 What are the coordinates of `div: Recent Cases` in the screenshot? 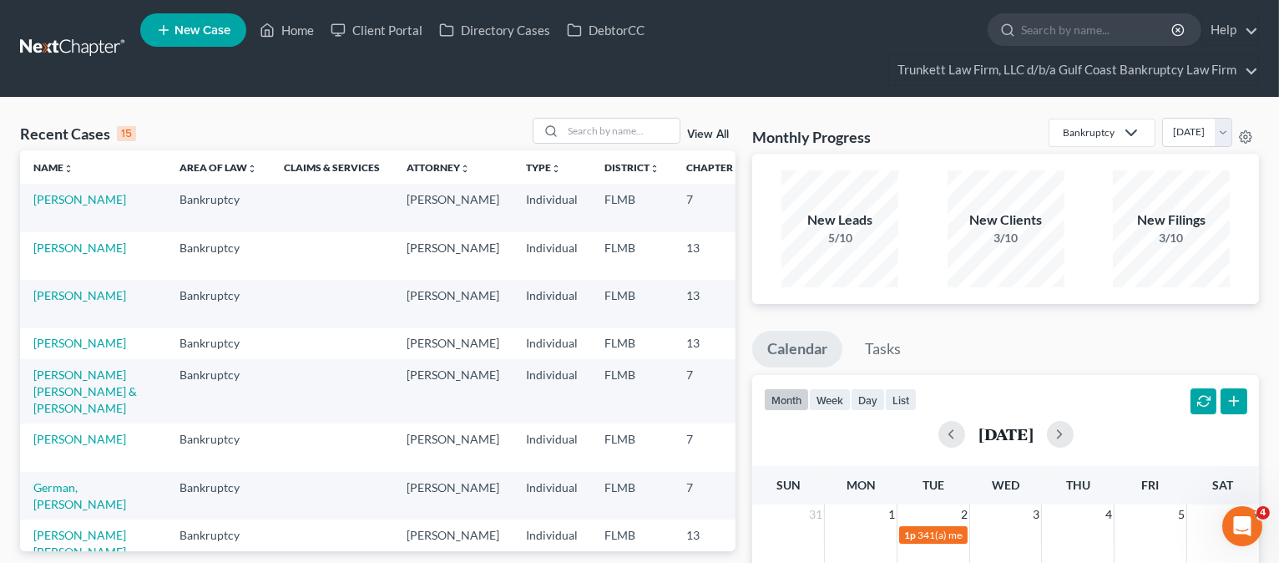 It's located at (78, 134).